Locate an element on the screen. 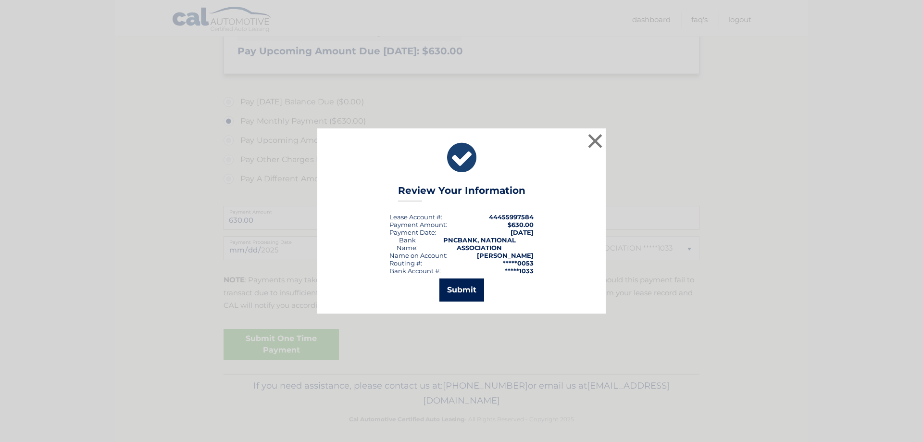  div: Bank Account #: is located at coordinates (415, 271).